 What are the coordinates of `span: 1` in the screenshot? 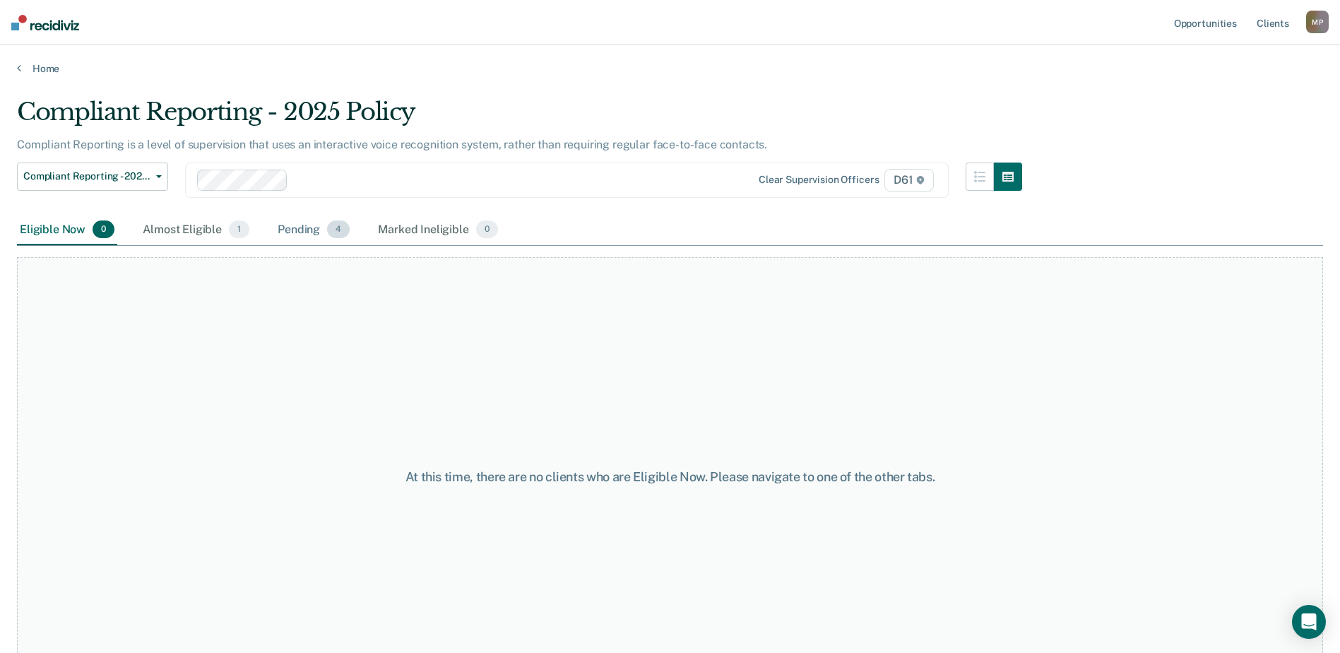 It's located at (239, 230).